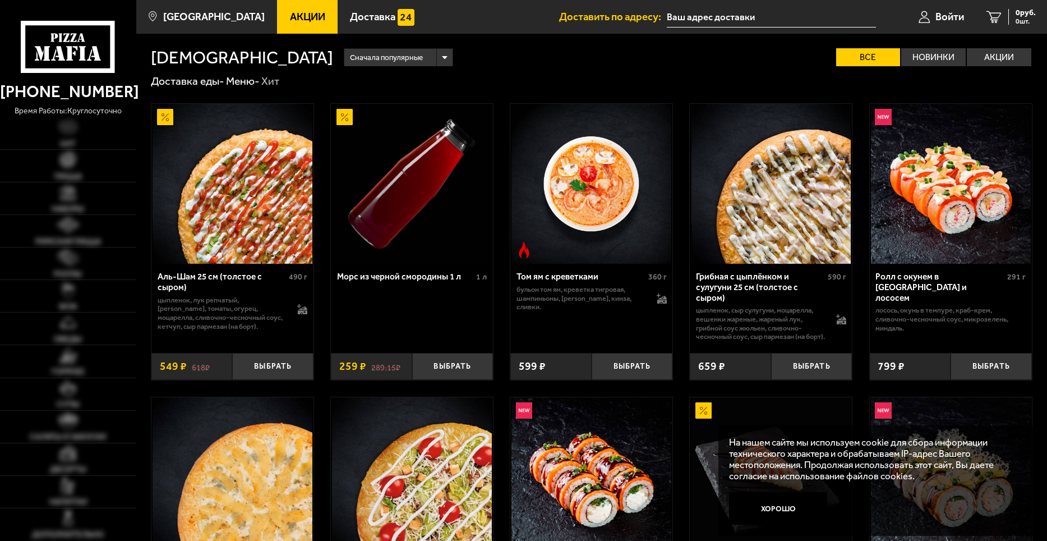  Describe the element at coordinates (405, 276) in the screenshot. I see `div: Морс из черной смородины 1 л` at that location.